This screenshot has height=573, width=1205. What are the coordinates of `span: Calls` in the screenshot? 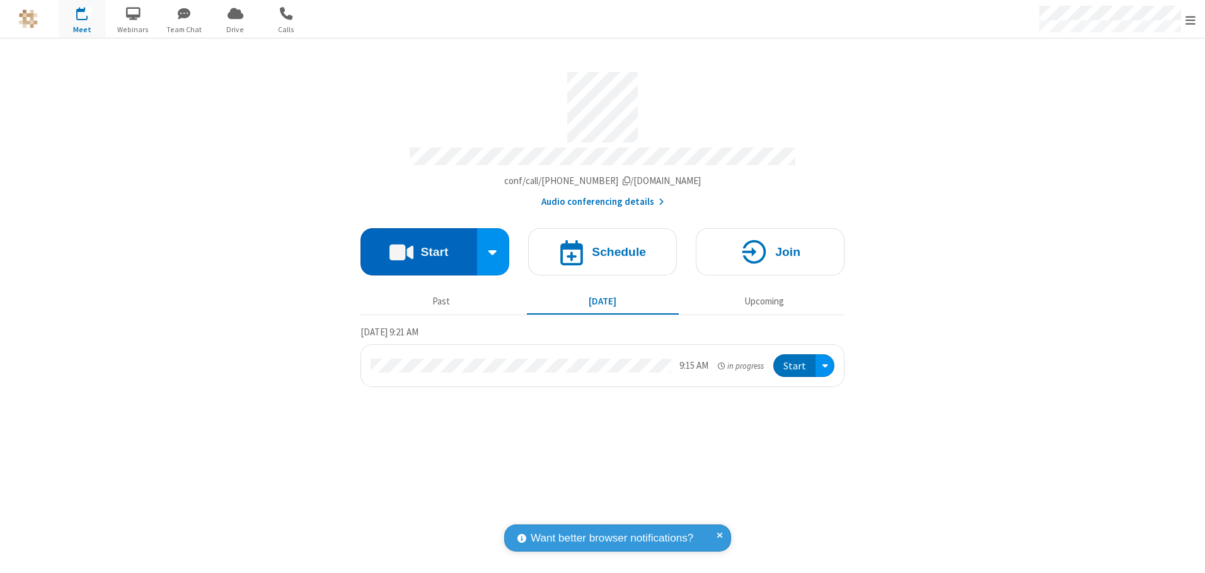 It's located at (286, 30).